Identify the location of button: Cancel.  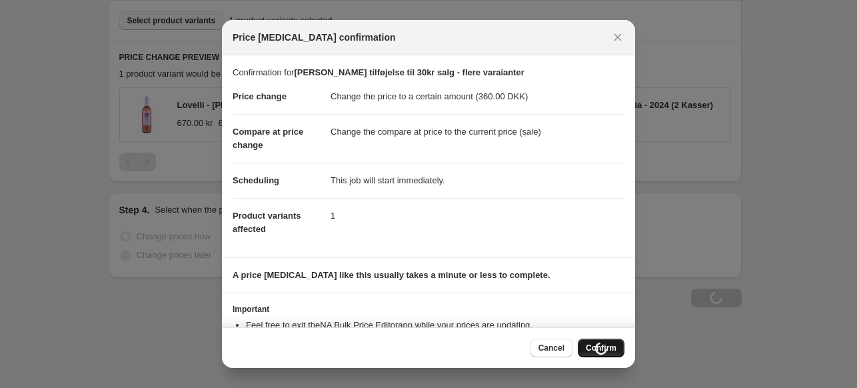
(551, 348).